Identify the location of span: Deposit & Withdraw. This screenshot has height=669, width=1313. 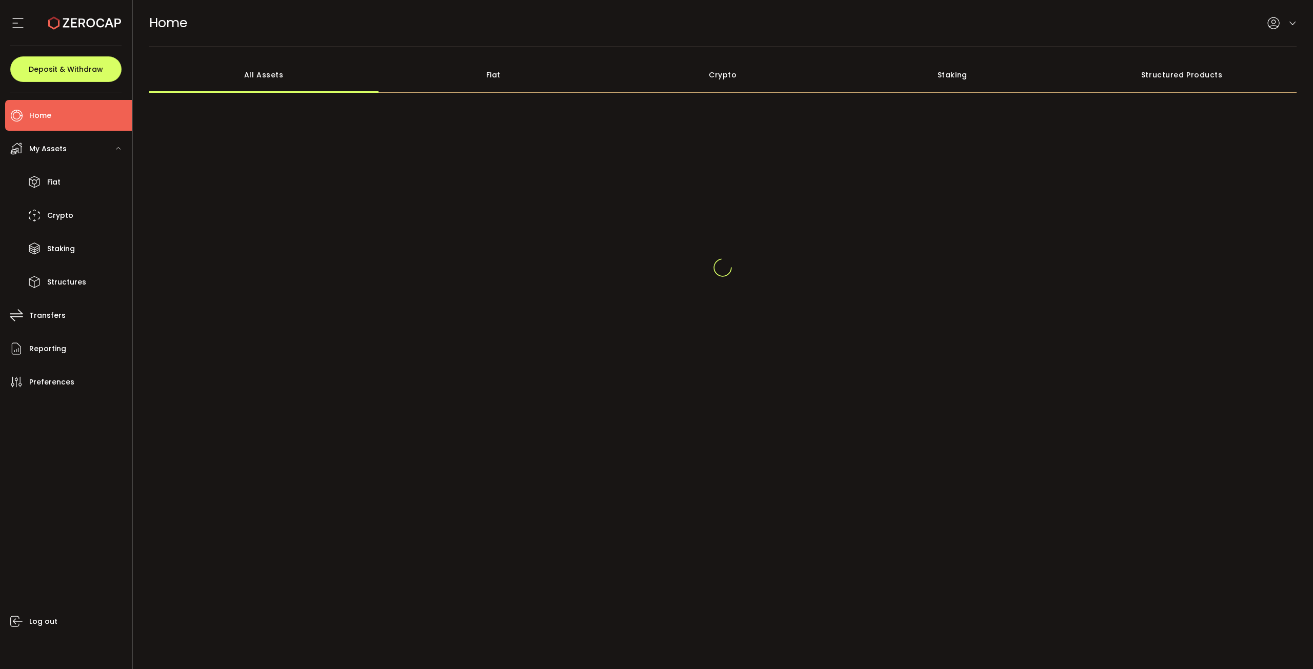
(66, 69).